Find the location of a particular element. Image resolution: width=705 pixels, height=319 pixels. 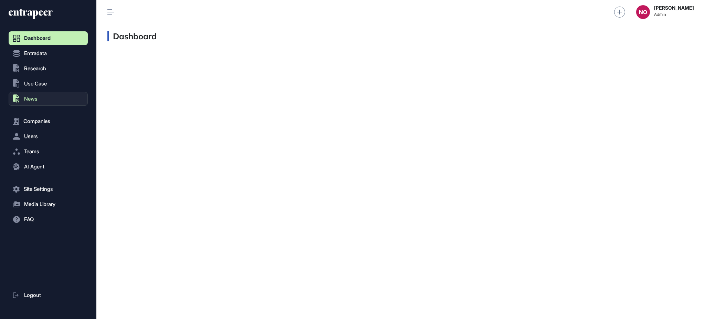

span: Dashboard is located at coordinates (37, 38).